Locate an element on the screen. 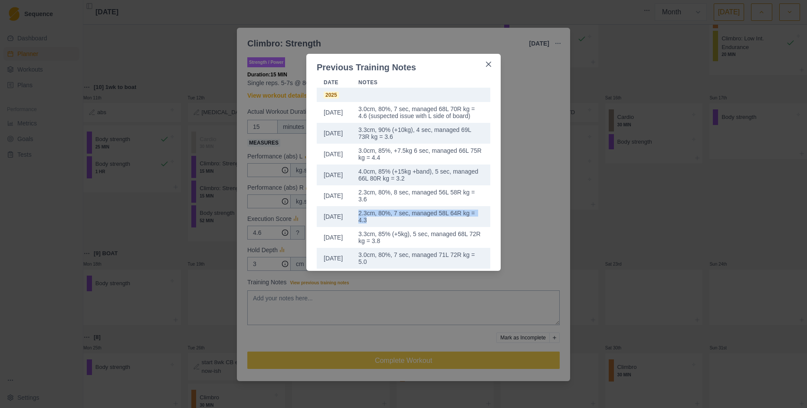 This screenshot has height=408, width=807. td: 2025-07-27 is located at coordinates (334, 258).